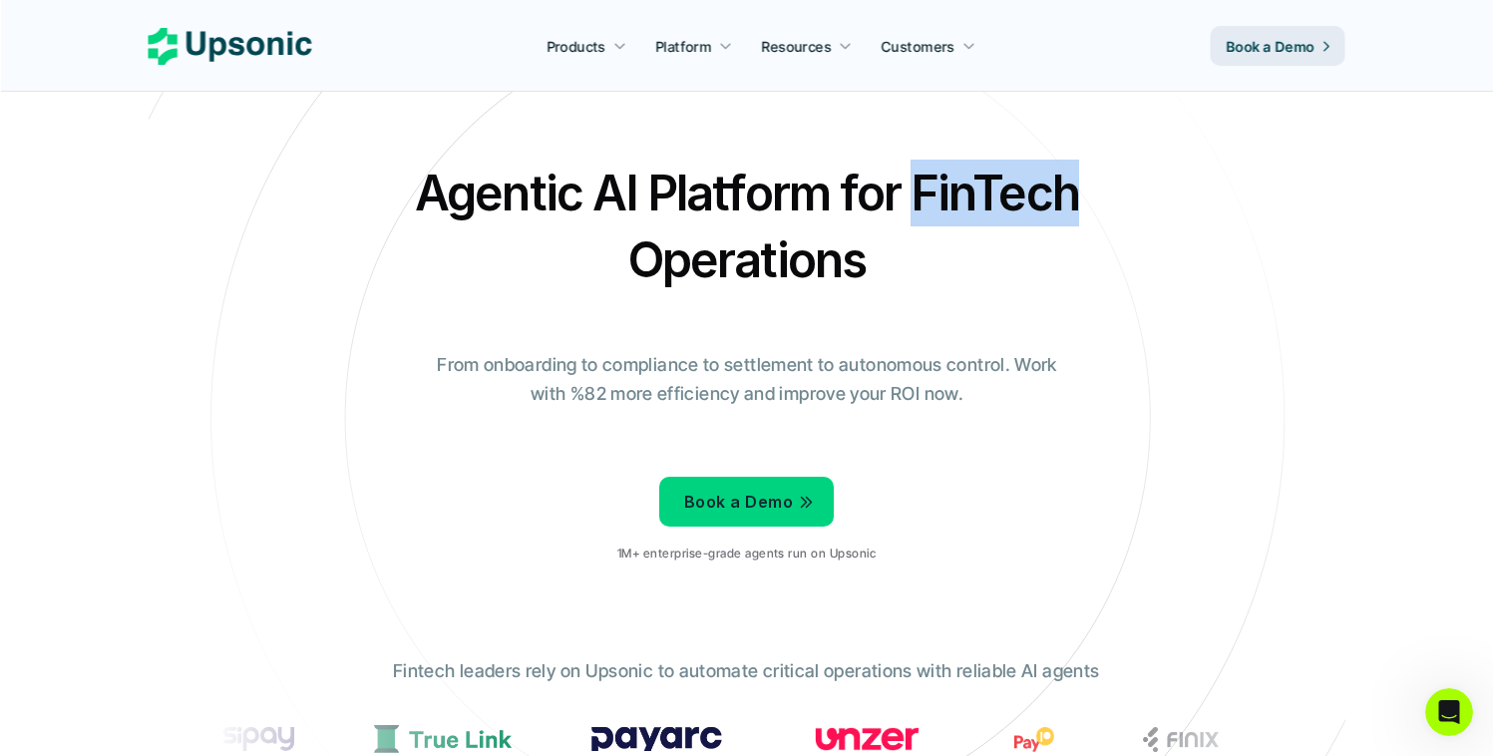 The width and height of the screenshot is (1493, 756). What do you see at coordinates (747, 380) in the screenshot?
I see `p: From onboarding to compliance to settlement to autonomous control. Work with %82 more efficiency ...` at bounding box center [747, 380].